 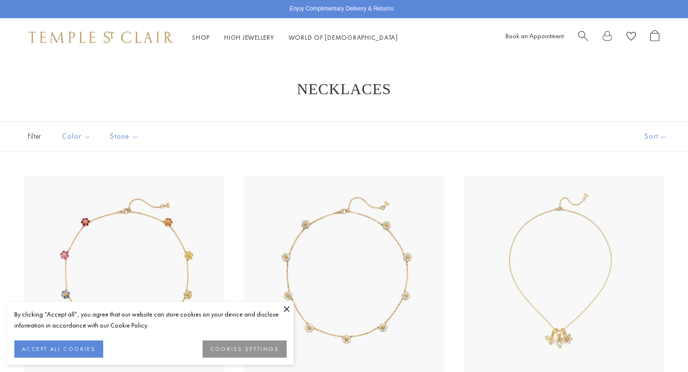 I want to click on a: Book an Appointment, so click(x=535, y=36).